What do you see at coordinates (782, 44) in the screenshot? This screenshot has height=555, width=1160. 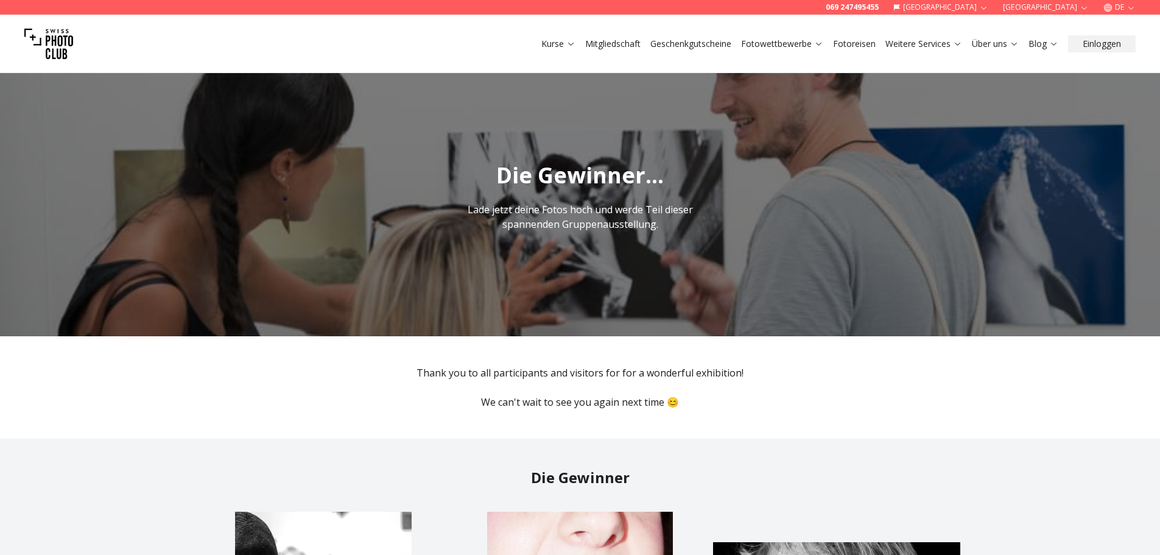 I see `button: Fotowettbewerbe` at bounding box center [782, 44].